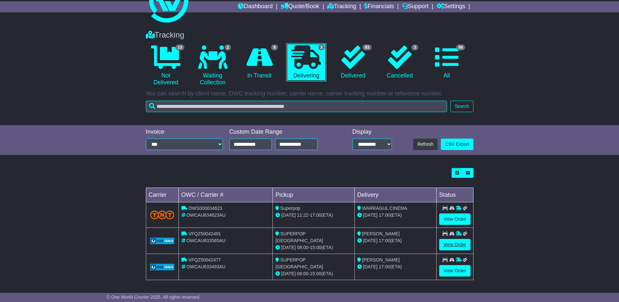 The image size is (619, 302). Describe the element at coordinates (353, 62) in the screenshot. I see `a: 83 Delivered` at that location.